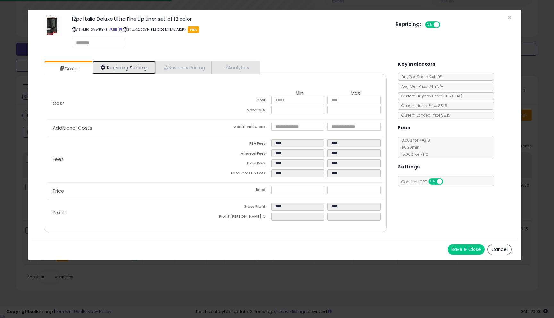 This screenshot has width=554, height=318. Describe the element at coordinates (243, 154) in the screenshot. I see `td: Amazon Fees` at that location.